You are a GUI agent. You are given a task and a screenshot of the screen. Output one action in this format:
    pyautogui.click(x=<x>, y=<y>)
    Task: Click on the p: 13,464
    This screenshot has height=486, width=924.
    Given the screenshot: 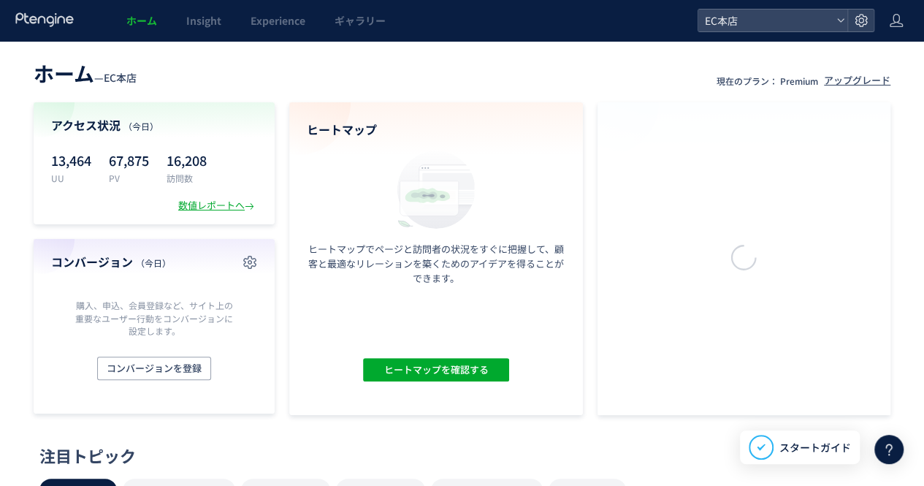 What is the action you would take?
    pyautogui.click(x=71, y=160)
    